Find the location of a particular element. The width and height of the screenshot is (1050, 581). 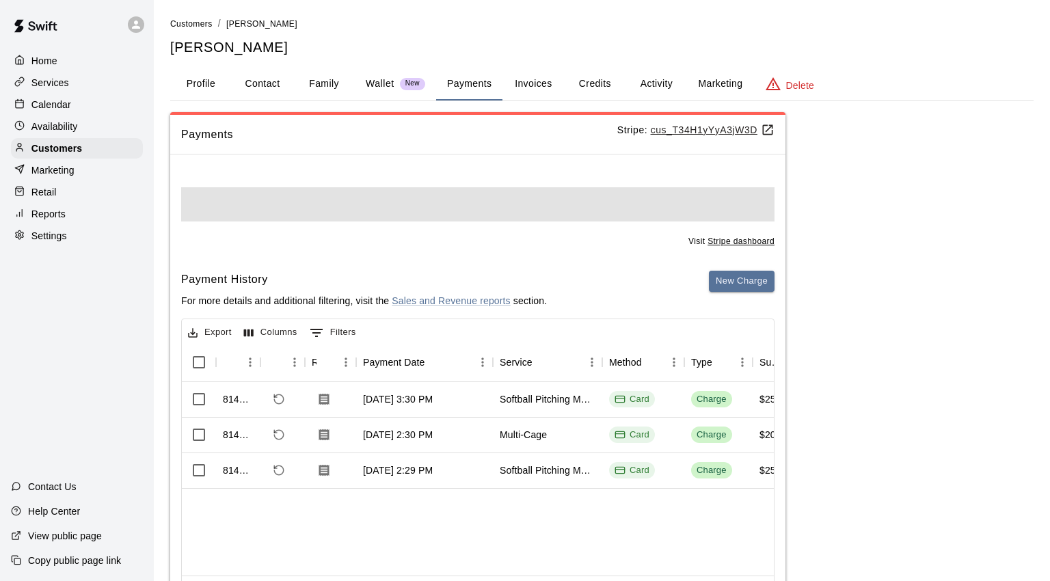

a: Marketing is located at coordinates (77, 170).